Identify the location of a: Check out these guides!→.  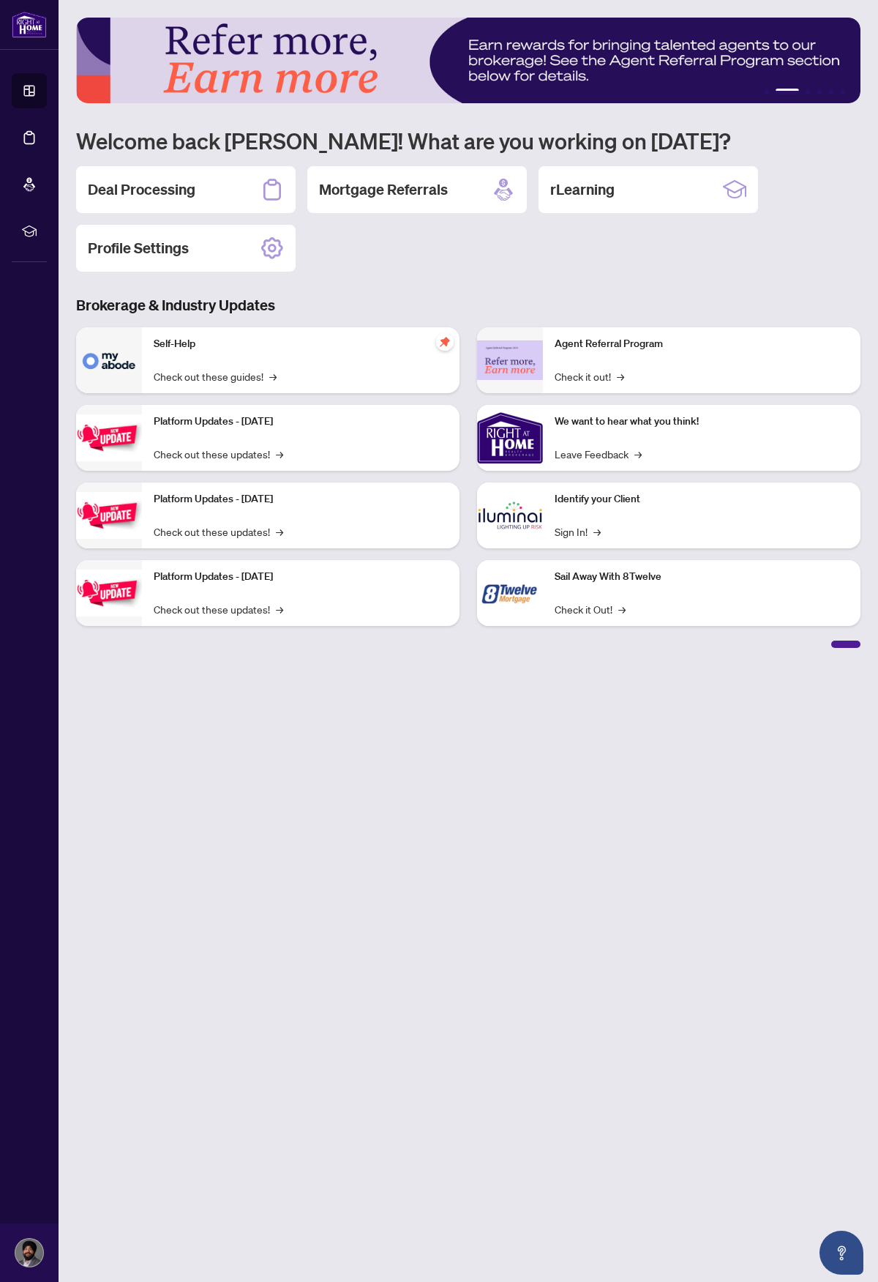
(215, 376).